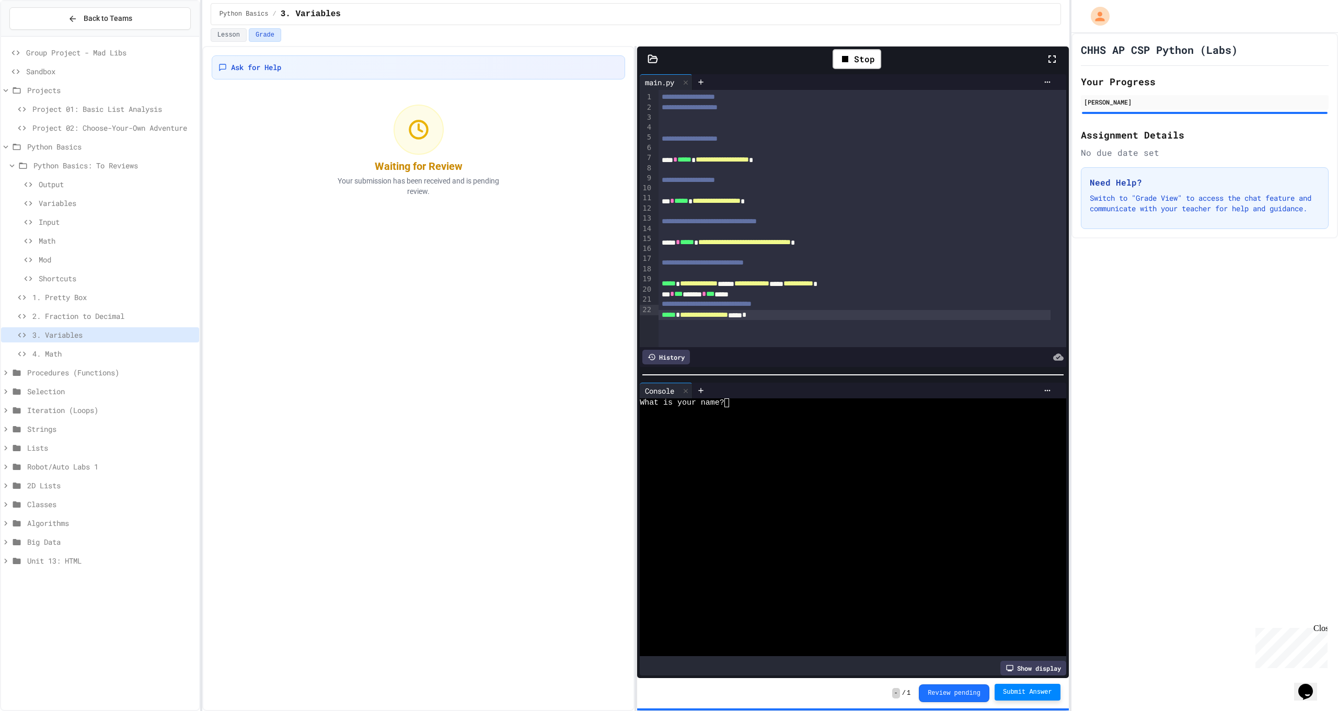  I want to click on div: 19, so click(646, 279).